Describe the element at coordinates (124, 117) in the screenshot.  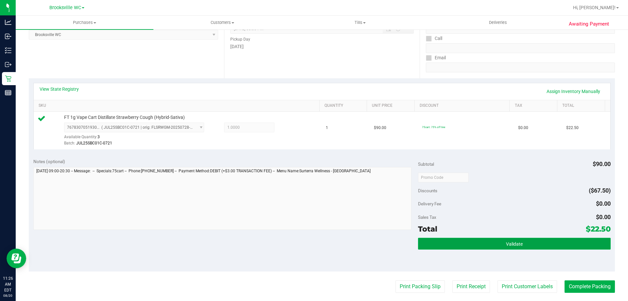
I see `span: FT 1g Vape Cart Distillate Strawberry Cough (Hybrid-Sativa)` at that location.